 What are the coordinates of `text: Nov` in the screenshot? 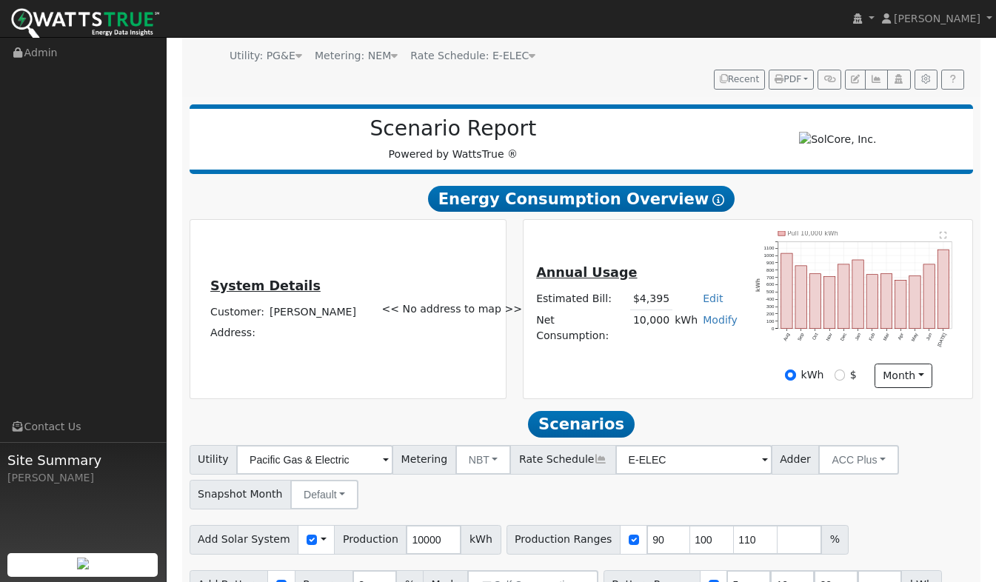 It's located at (830, 337).